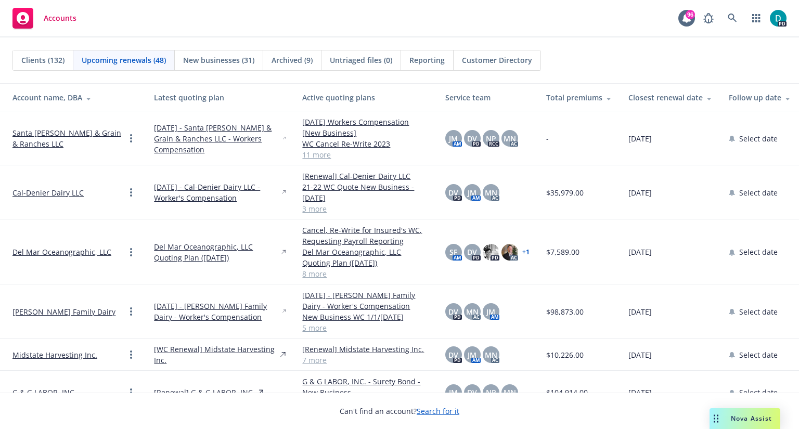 The height and width of the screenshot is (429, 799). Describe the element at coordinates (453, 252) in the screenshot. I see `span: SF` at that location.